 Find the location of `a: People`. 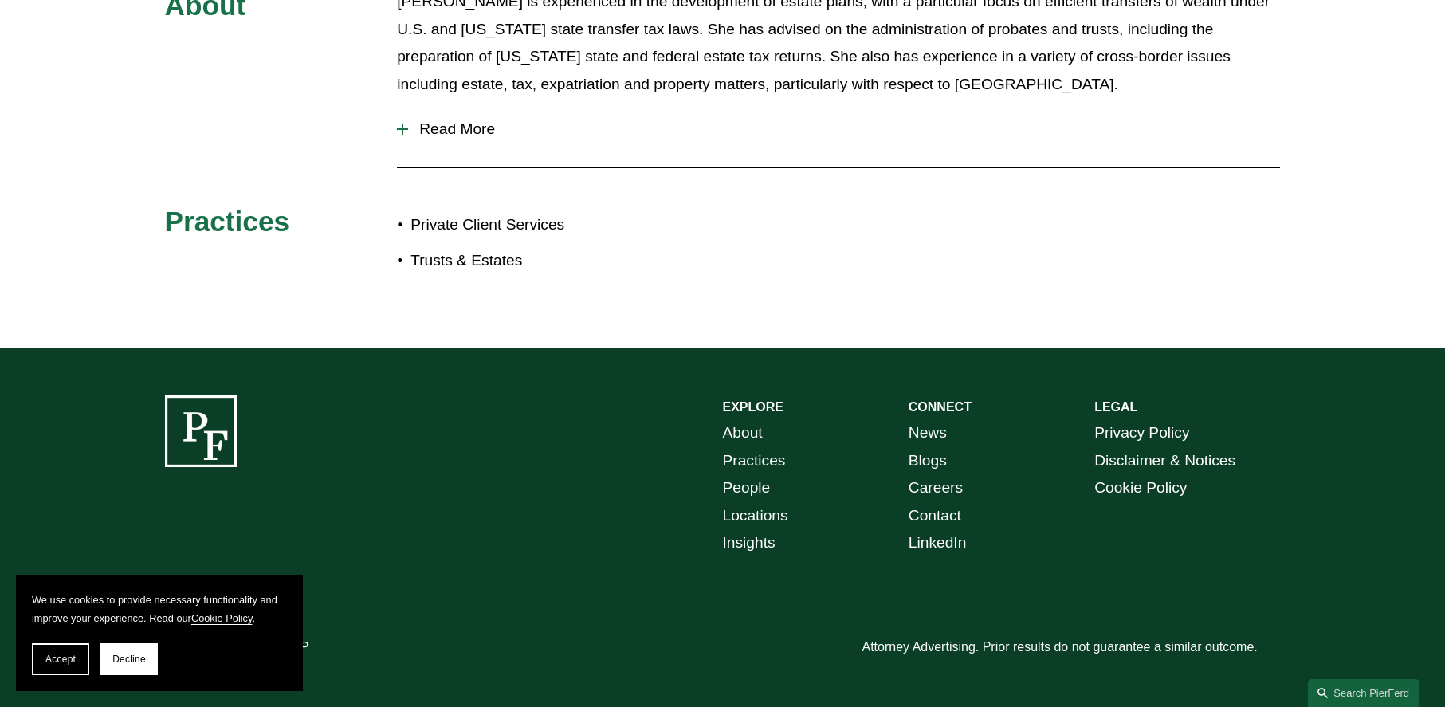

a: People is located at coordinates (747, 488).